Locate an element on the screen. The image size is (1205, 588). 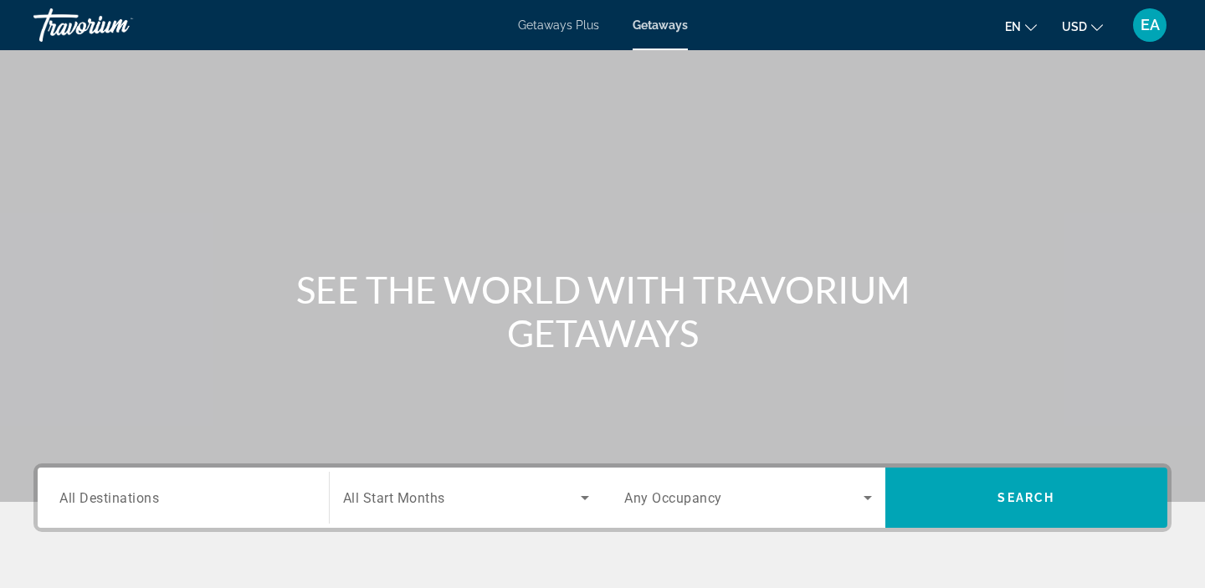
span: Search is located at coordinates (1026, 498).